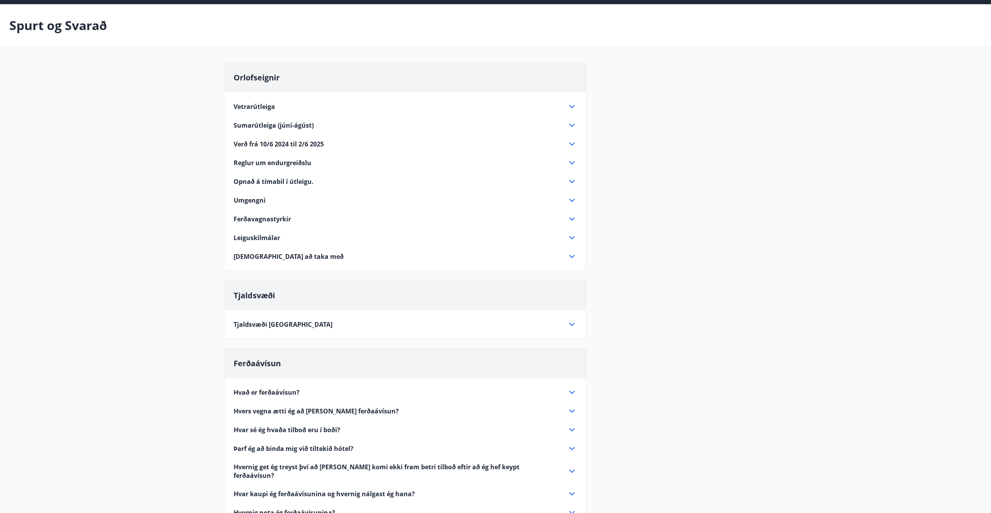  Describe the element at coordinates (58, 25) in the screenshot. I see `p: Spurt og Svarað` at that location.